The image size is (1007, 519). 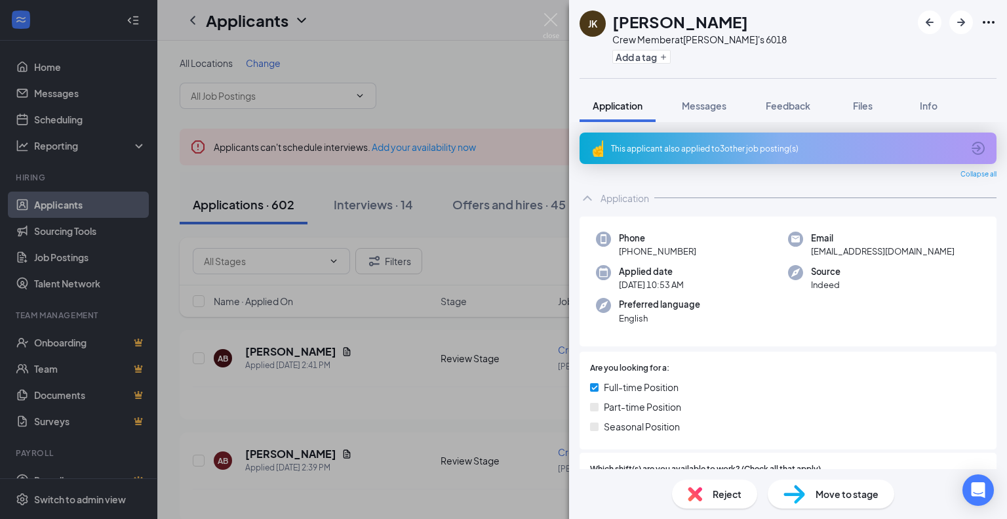 What do you see at coordinates (641, 56) in the screenshot?
I see `button: PlusAdd a tag` at bounding box center [641, 56].